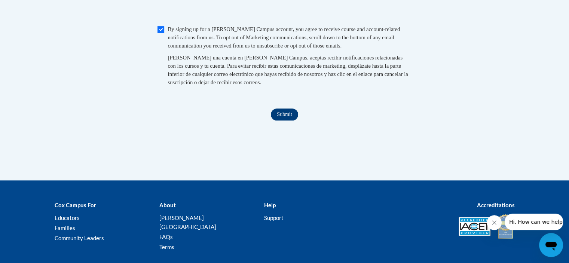 The image size is (569, 263). What do you see at coordinates (166, 237) in the screenshot?
I see `a: FAQs` at bounding box center [166, 237].